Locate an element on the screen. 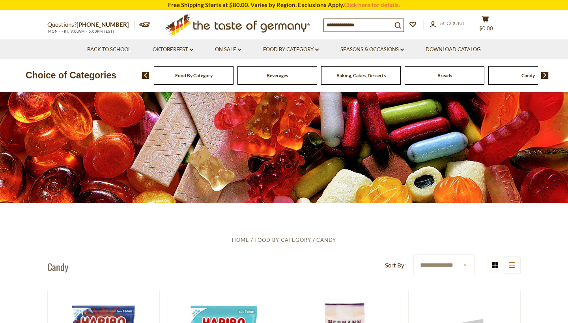 This screenshot has height=323, width=568. span: Home is located at coordinates (240, 240).